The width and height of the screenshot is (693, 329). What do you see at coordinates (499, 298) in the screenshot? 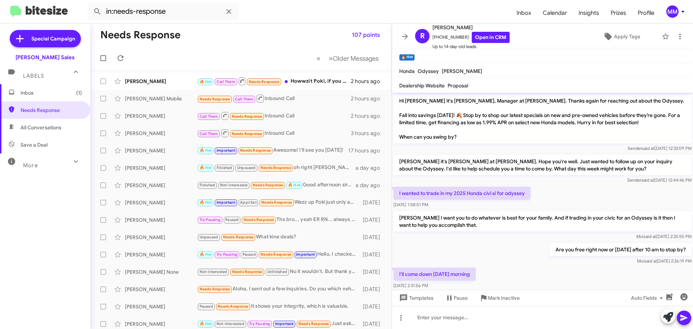
I see `button: Mark Inactive` at bounding box center [499, 298].